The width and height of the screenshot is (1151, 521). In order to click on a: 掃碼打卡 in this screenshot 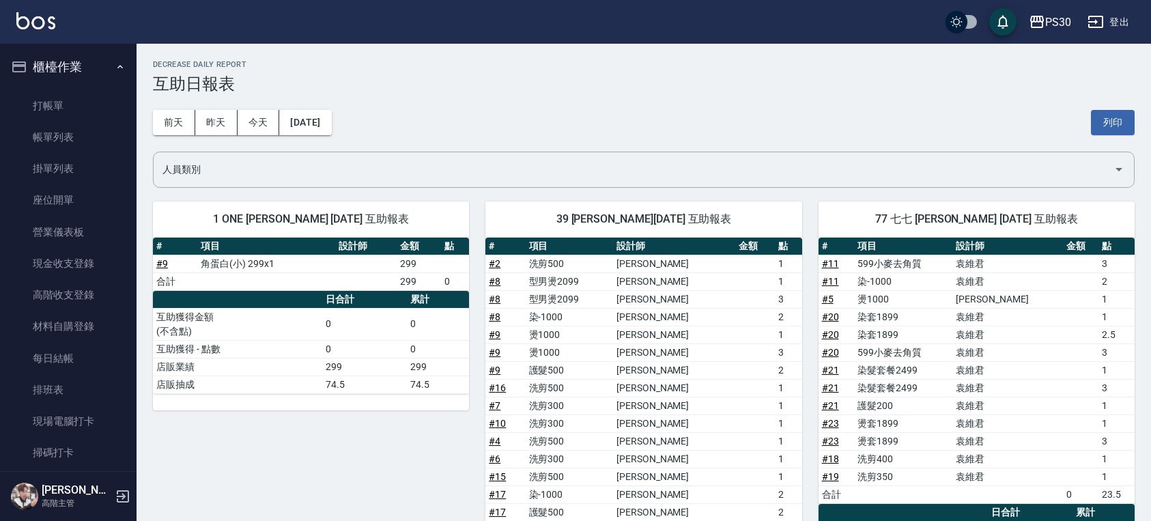, I will do `click(68, 453)`.